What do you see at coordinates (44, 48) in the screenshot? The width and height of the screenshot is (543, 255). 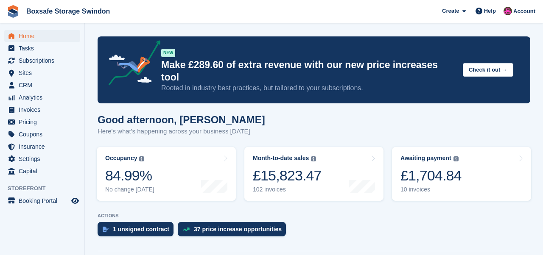 I see `span: Tasks` at bounding box center [44, 48].